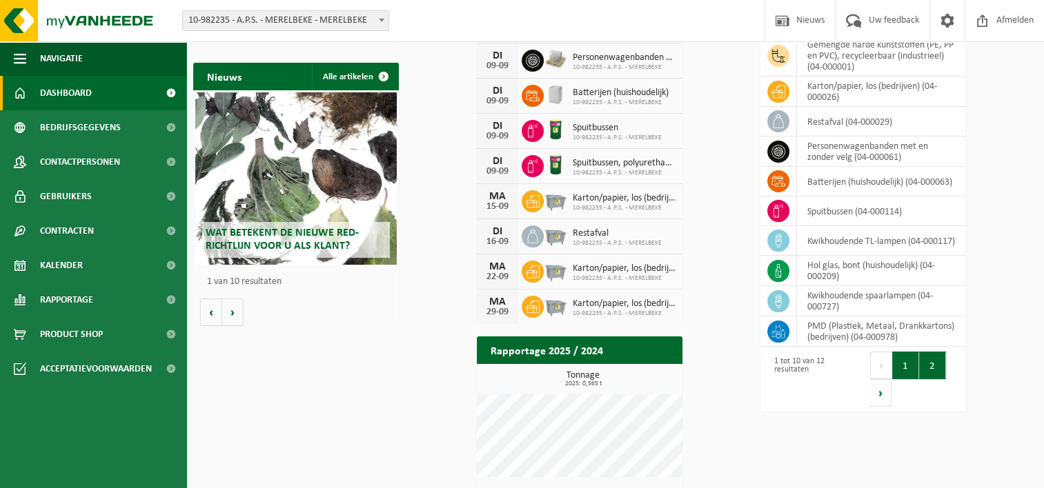 The image size is (1044, 488). Describe the element at coordinates (80, 128) in the screenshot. I see `span: Bedrijfsgegevens` at that location.